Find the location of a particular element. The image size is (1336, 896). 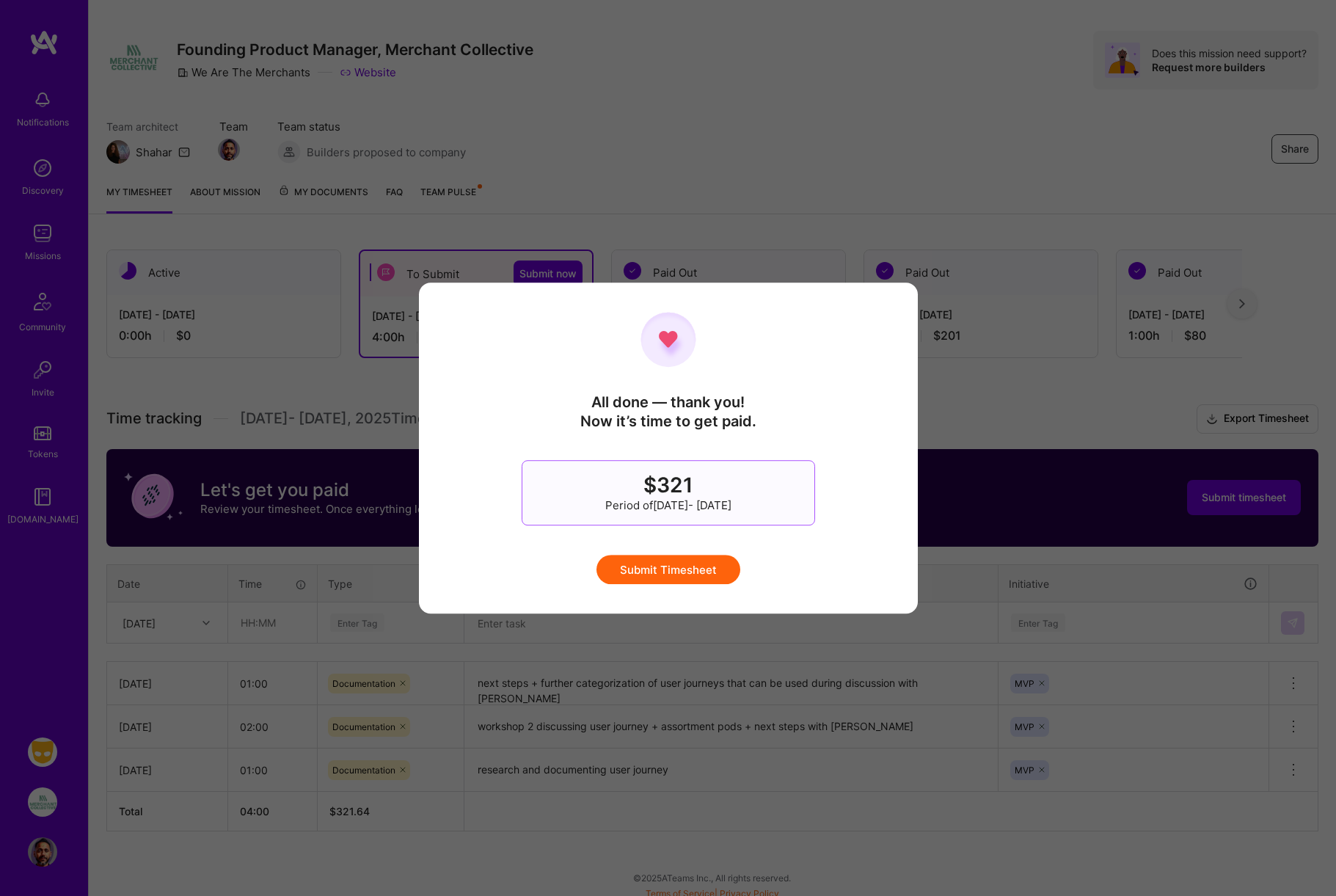

img: team pulse heart is located at coordinates (668, 340).